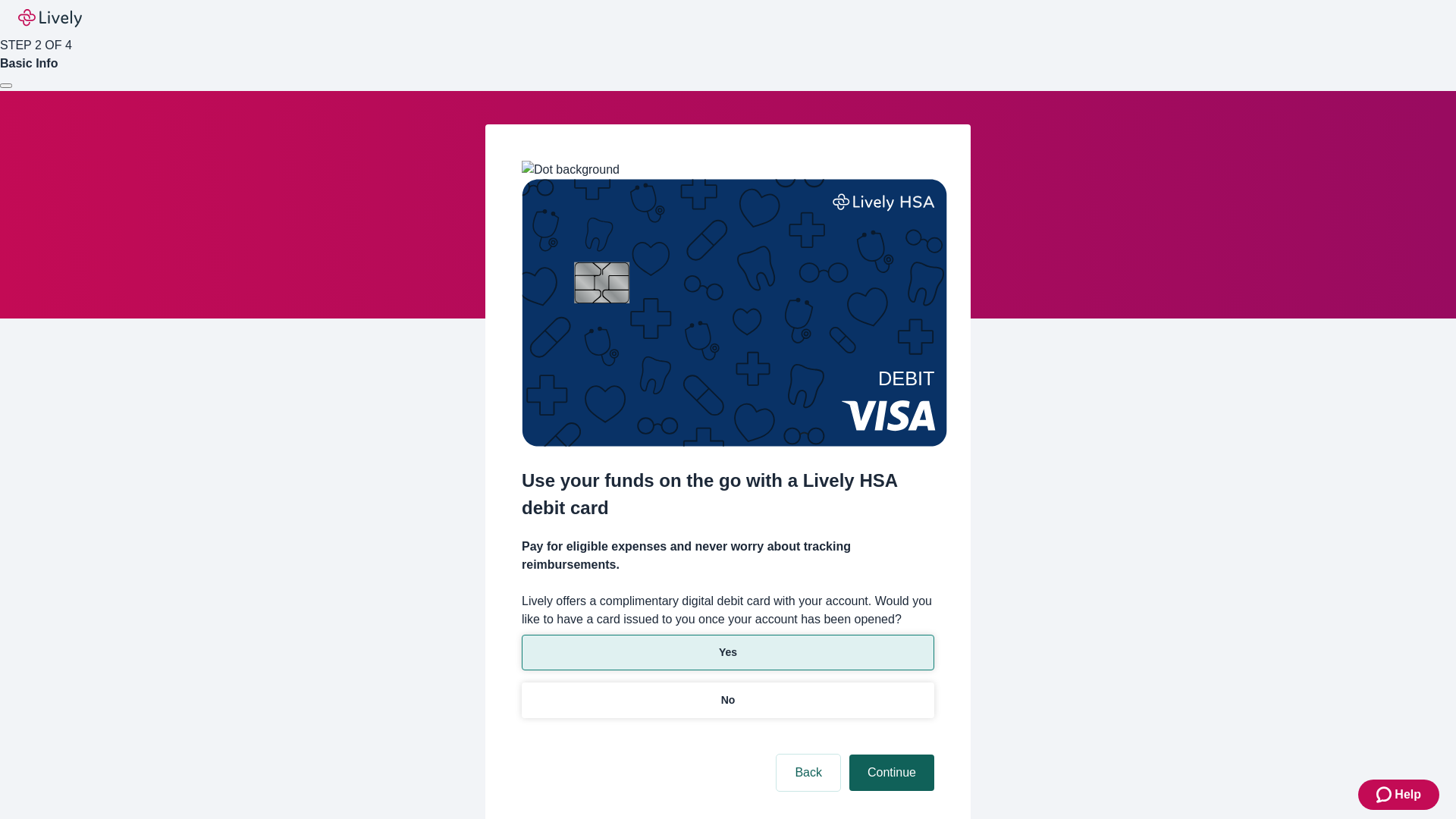  I want to click on button: Zendesk support iconHelp, so click(1398, 795).